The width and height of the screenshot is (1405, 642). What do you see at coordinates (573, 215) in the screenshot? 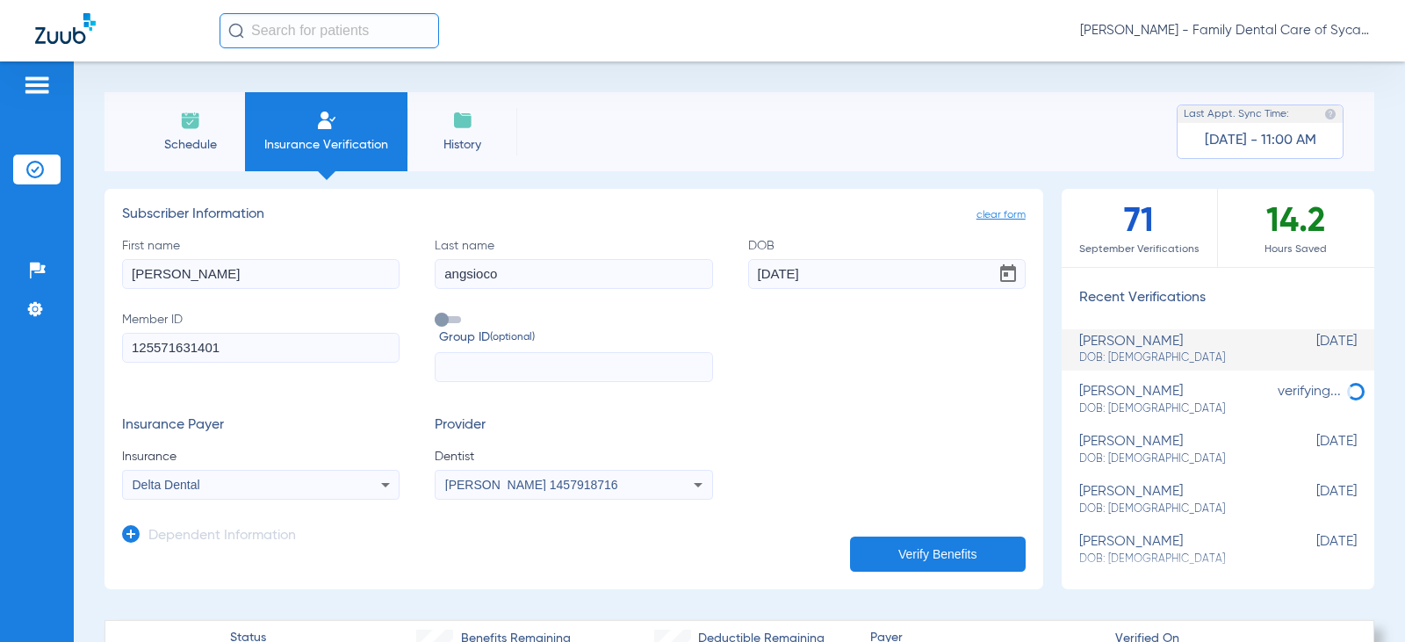
I see `h3: Subscriber Information` at bounding box center [573, 215].